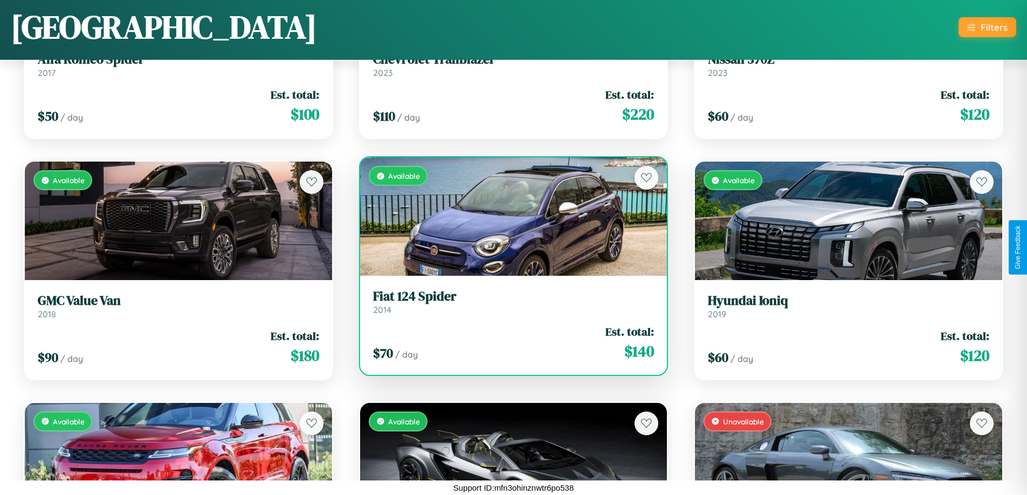  Describe the element at coordinates (178, 65) in the screenshot. I see `a: Alfa Romeo Spider2017` at that location.